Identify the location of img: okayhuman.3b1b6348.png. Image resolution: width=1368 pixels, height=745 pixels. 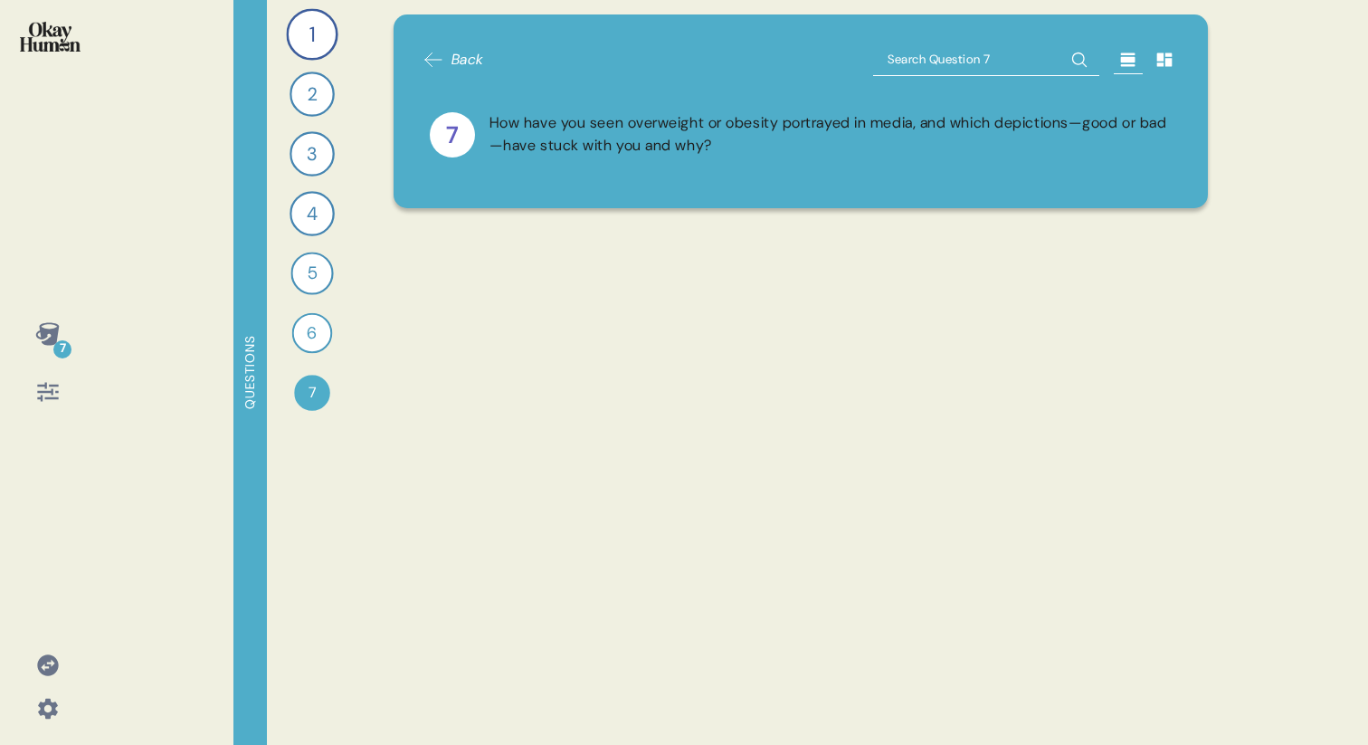
(50, 36).